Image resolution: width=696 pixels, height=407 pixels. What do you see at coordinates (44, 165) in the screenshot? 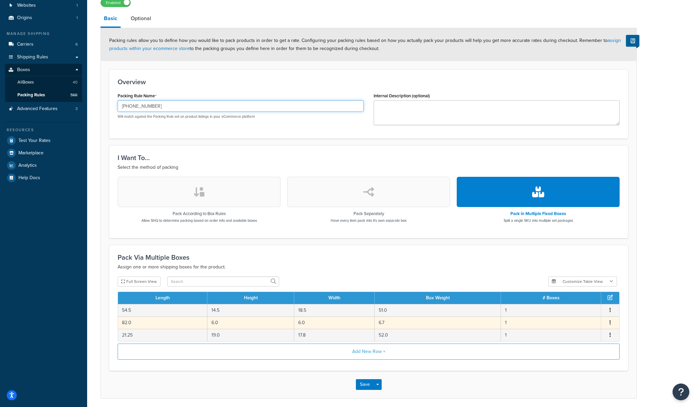
I see `li: Analytics` at bounding box center [44, 165].